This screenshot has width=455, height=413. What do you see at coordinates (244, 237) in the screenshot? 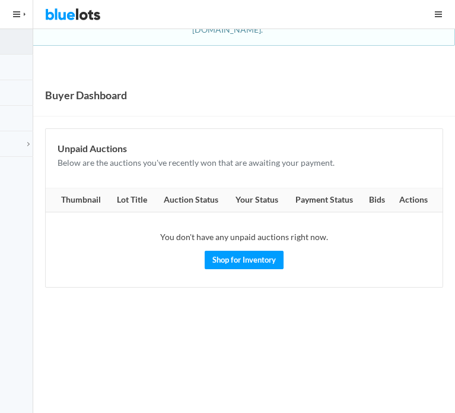
I see `p: You don't have any unpaid auctions right now.` at bounding box center [244, 237].